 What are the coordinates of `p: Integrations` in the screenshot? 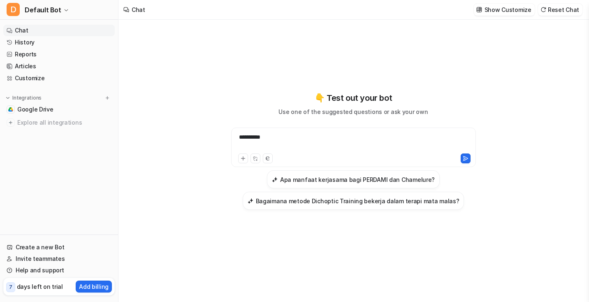 It's located at (27, 98).